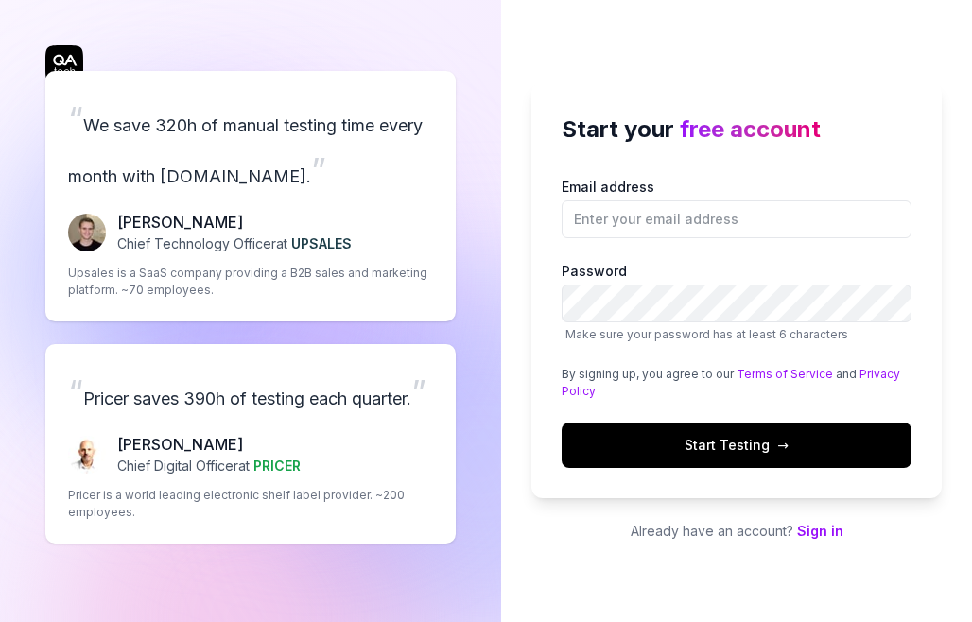  What do you see at coordinates (750, 129) in the screenshot?
I see `span: free account` at bounding box center [750, 129].